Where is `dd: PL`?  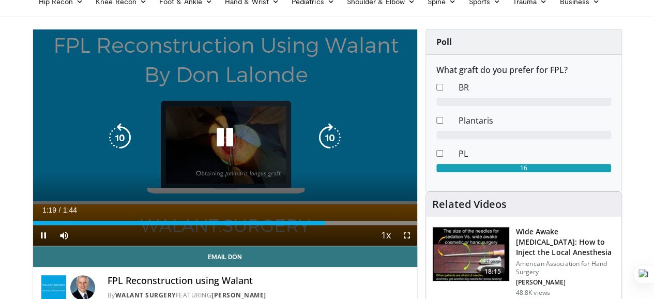
dd: PL is located at coordinates (534, 154).